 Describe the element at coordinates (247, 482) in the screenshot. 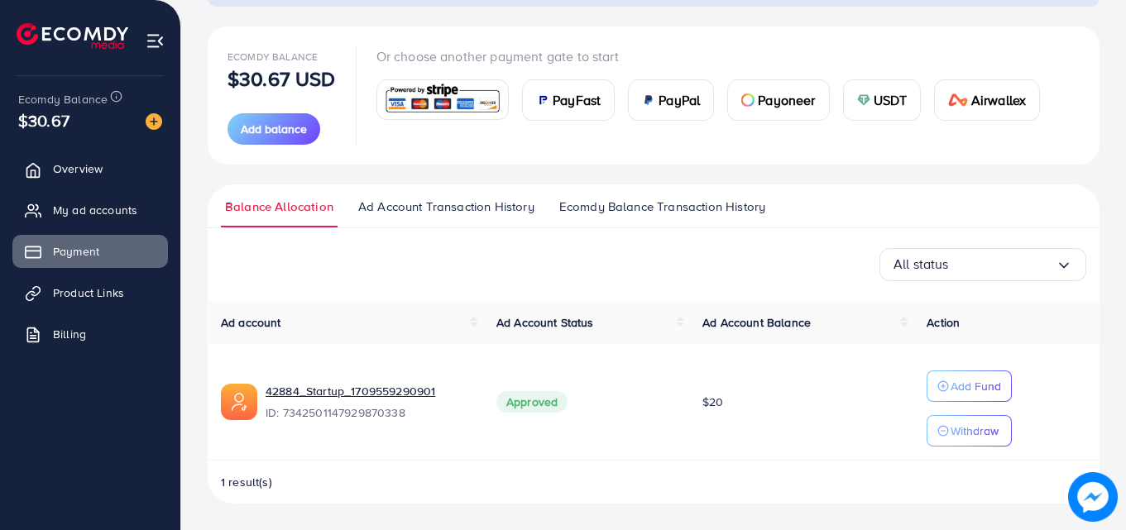

I see `span: 1 result(s)` at that location.